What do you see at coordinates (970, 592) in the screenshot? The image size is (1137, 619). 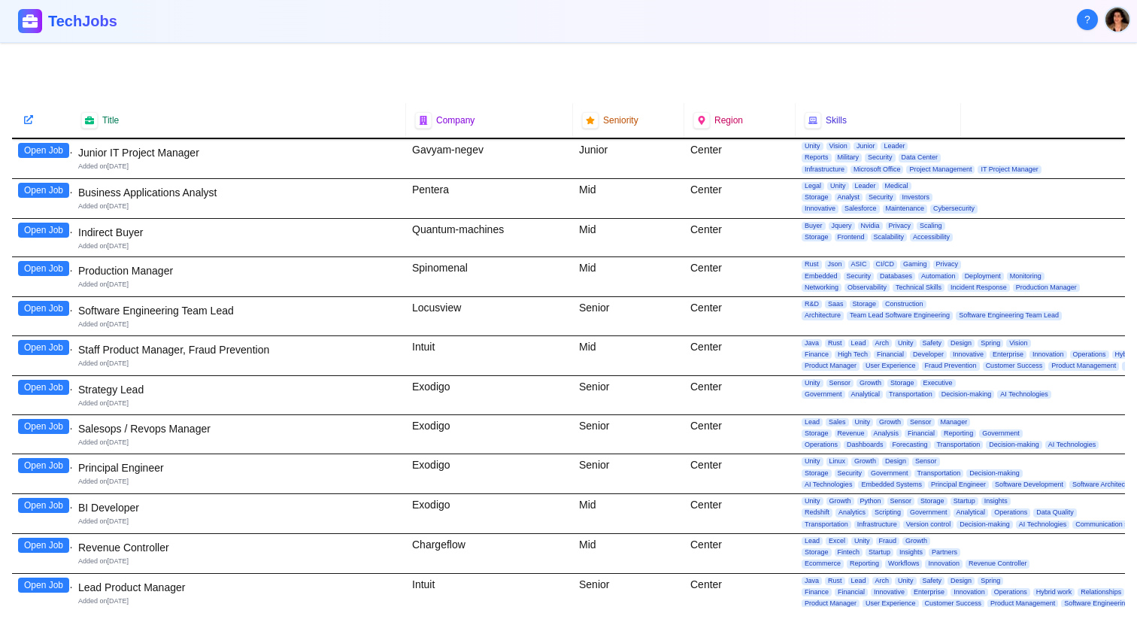 I see `span: Innovation` at bounding box center [970, 592].